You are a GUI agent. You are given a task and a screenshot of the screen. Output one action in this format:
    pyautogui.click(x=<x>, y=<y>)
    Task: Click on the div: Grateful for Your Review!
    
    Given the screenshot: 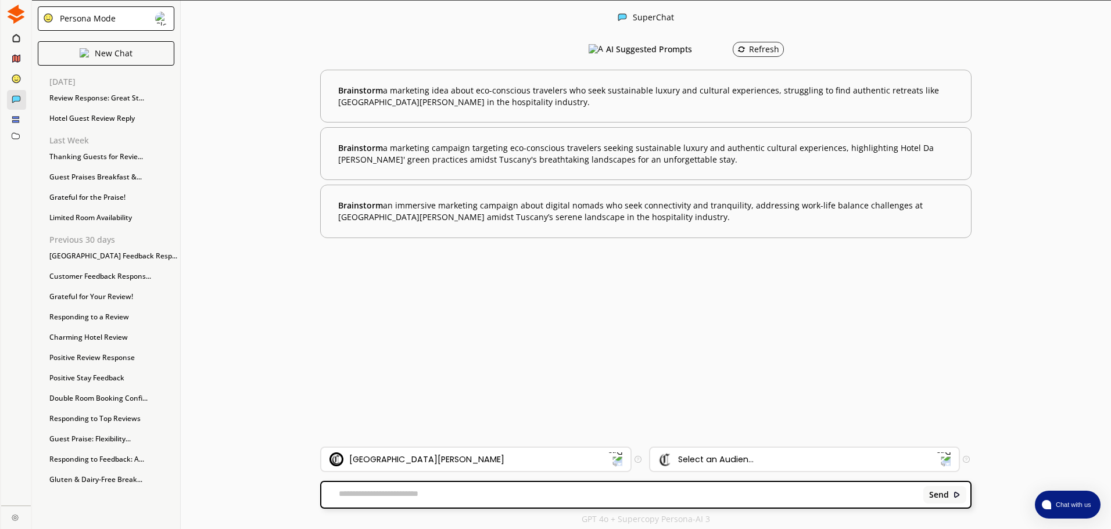 What is the action you would take?
    pyautogui.click(x=112, y=297)
    